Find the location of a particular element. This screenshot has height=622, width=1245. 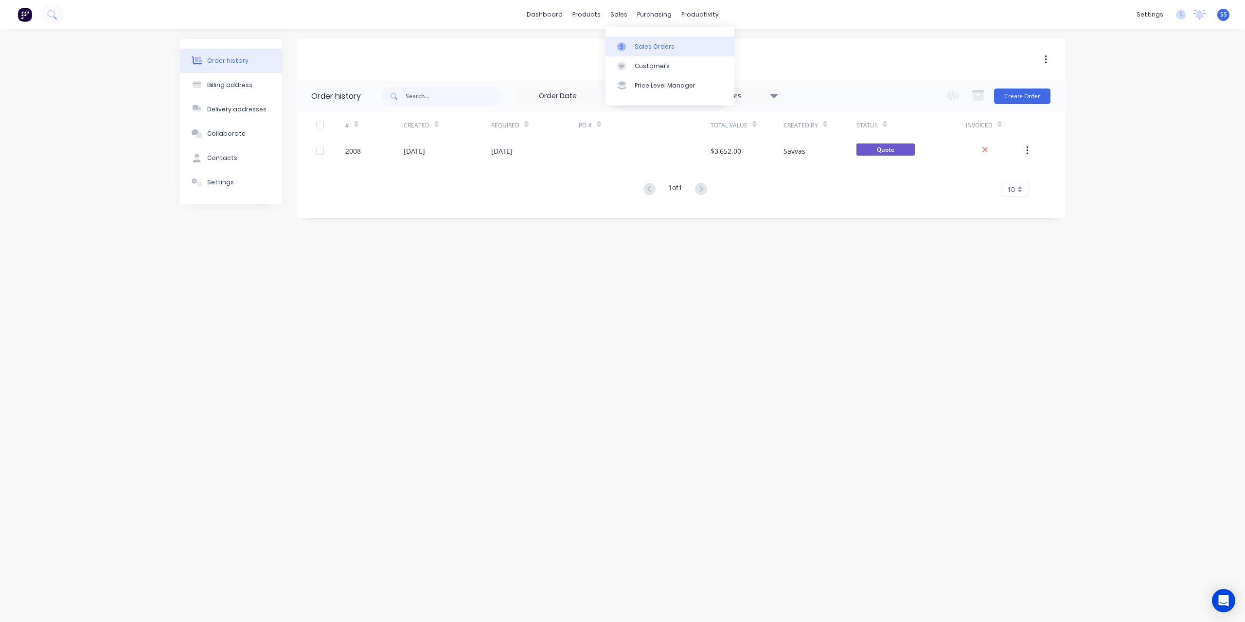

a: Customers is located at coordinates (670, 66).